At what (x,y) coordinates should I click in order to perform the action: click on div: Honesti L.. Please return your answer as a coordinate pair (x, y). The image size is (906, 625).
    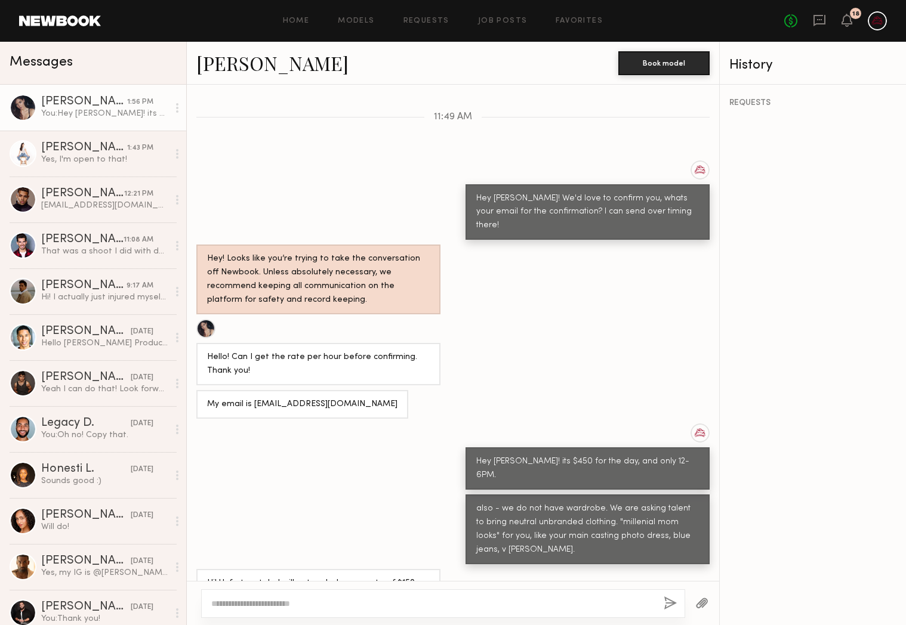
    Looking at the image, I should click on (86, 469).